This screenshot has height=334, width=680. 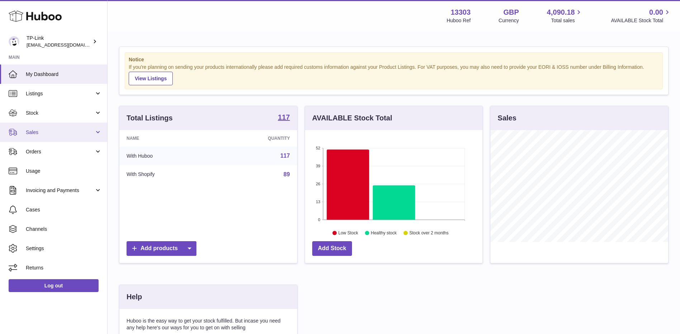 What do you see at coordinates (319, 220) in the screenshot?
I see `text: 0` at bounding box center [319, 220].